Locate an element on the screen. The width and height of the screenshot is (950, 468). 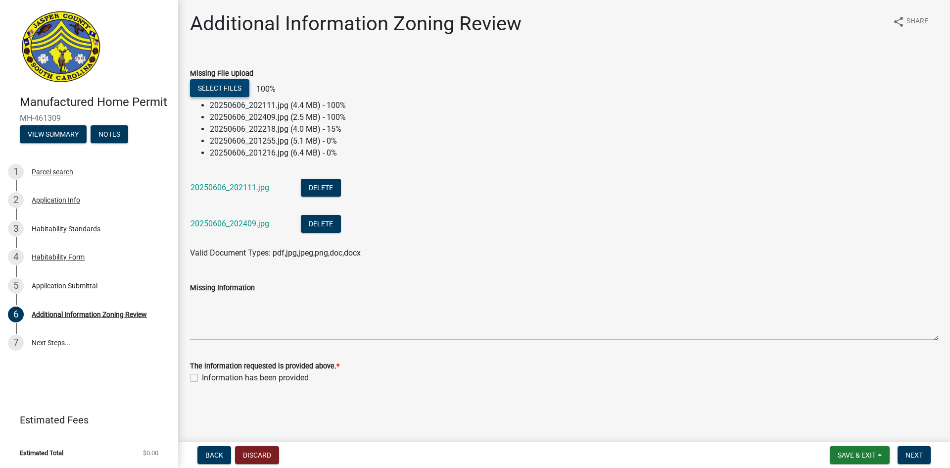
span: Share is located at coordinates (918, 22).